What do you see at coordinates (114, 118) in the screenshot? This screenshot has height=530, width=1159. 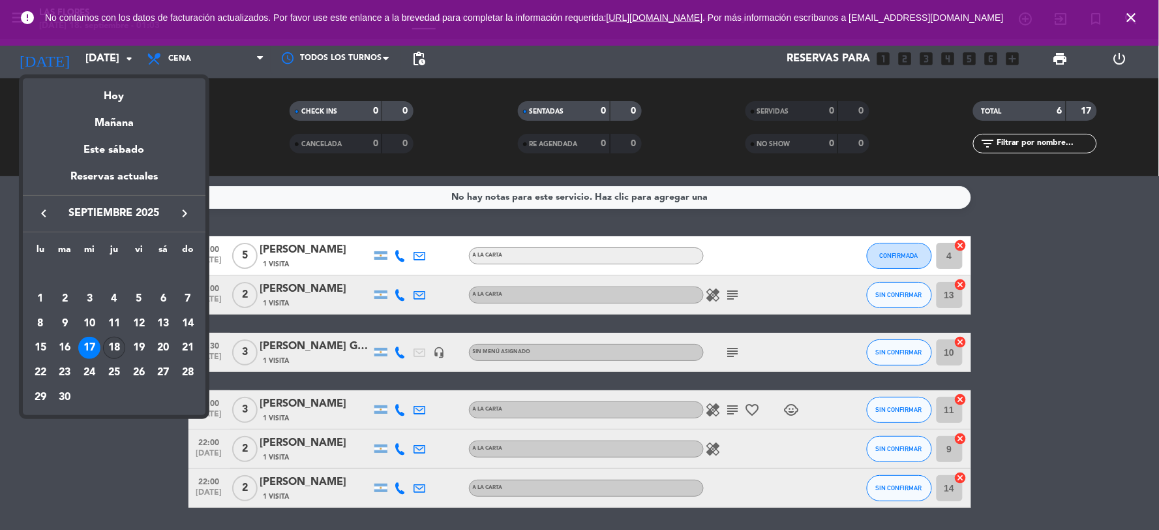 I see `div: Mañana` at bounding box center [114, 118].